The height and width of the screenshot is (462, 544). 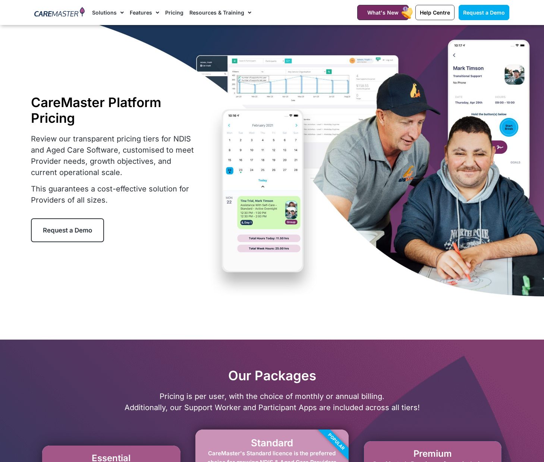 What do you see at coordinates (115, 156) in the screenshot?
I see `p: Review our transparent pricing tiers for NDIS and Aged Care Software, customised to meet Provider...` at bounding box center [115, 156].